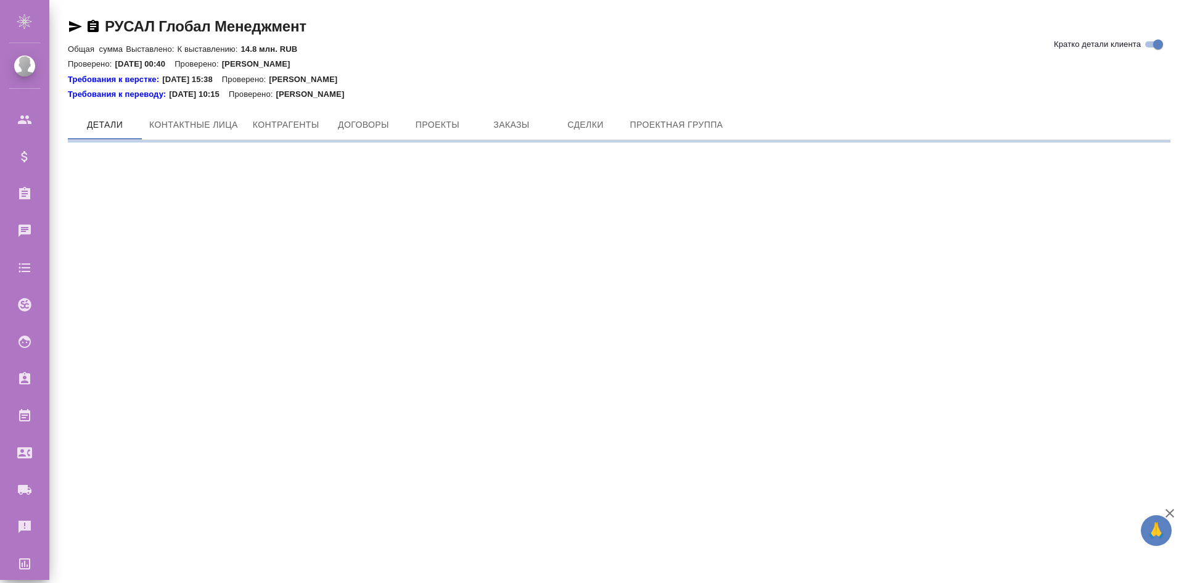  What do you see at coordinates (205, 26) in the screenshot?
I see `a: РУСАЛ Глобал Менеджмент` at bounding box center [205, 26].